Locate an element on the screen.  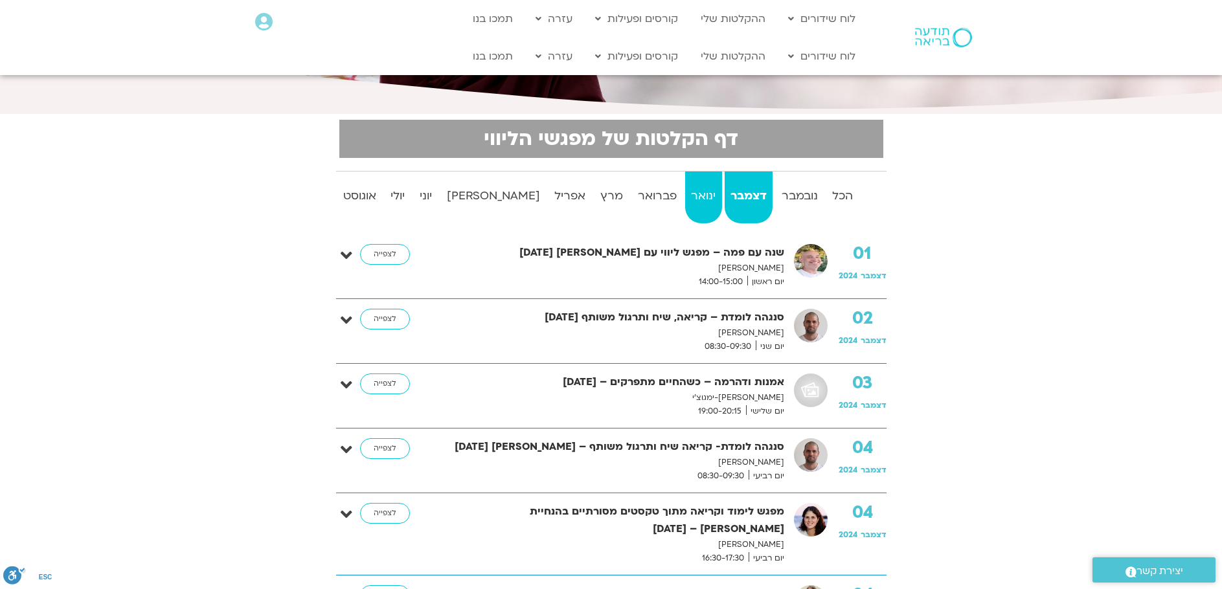
strong: יולי is located at coordinates (397, 196).